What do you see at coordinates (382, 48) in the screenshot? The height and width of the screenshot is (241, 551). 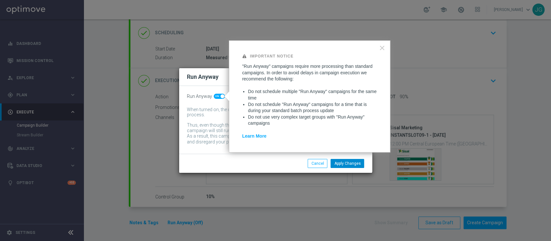 I see `button: Close` at bounding box center [382, 48].